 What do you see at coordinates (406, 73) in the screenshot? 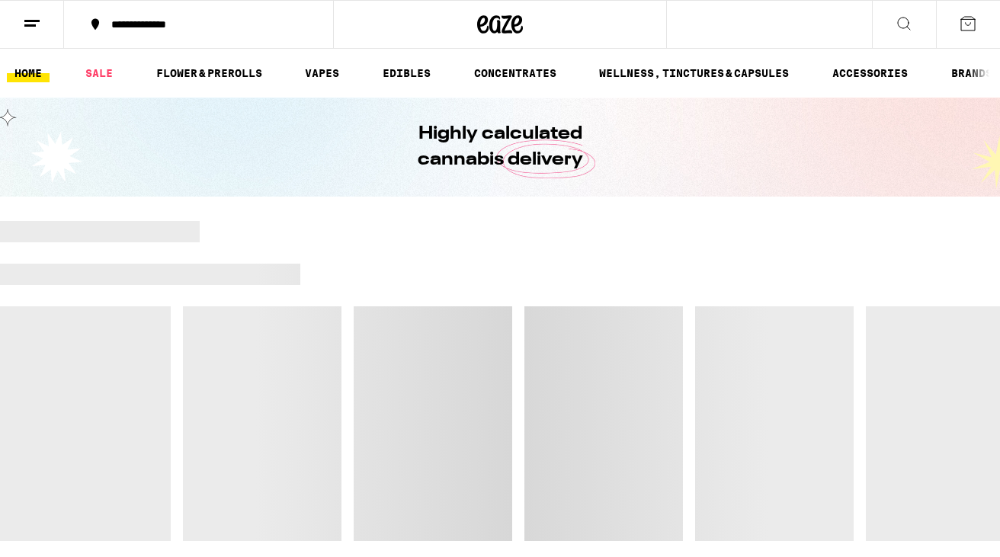
I see `a: EDIBLES` at bounding box center [406, 73].